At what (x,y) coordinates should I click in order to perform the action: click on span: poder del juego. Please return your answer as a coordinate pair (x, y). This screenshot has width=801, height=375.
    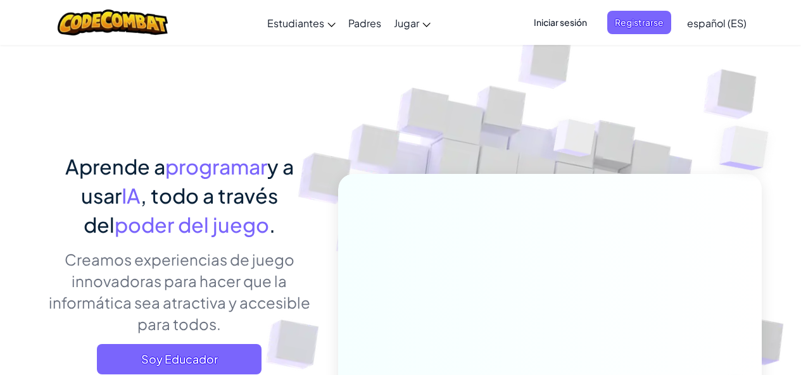
    Looking at the image, I should click on (192, 225).